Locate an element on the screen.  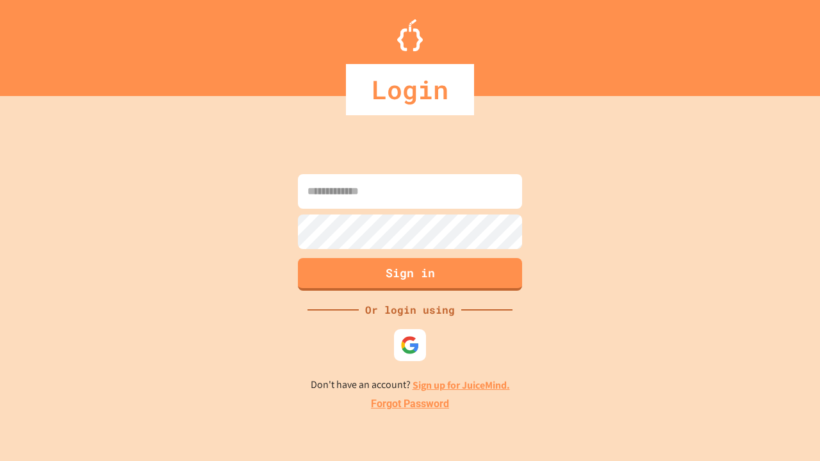
img: Logo.svg is located at coordinates (410, 35).